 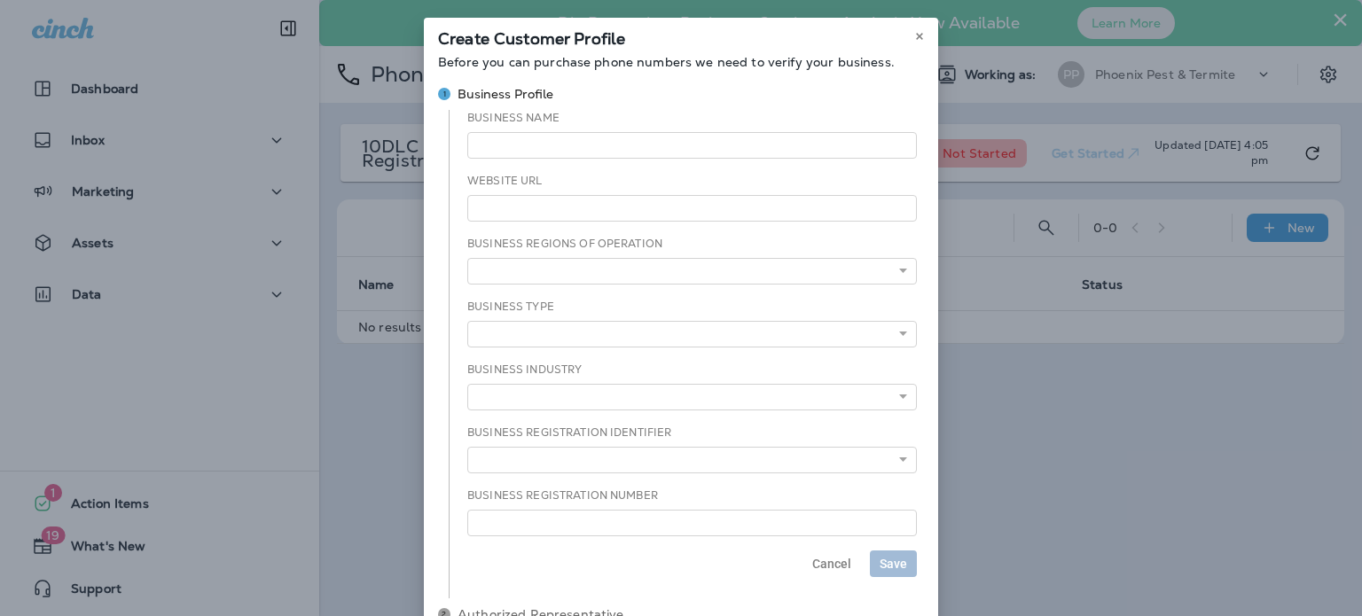 What do you see at coordinates (893, 564) in the screenshot?
I see `span: Save` at bounding box center [893, 564].